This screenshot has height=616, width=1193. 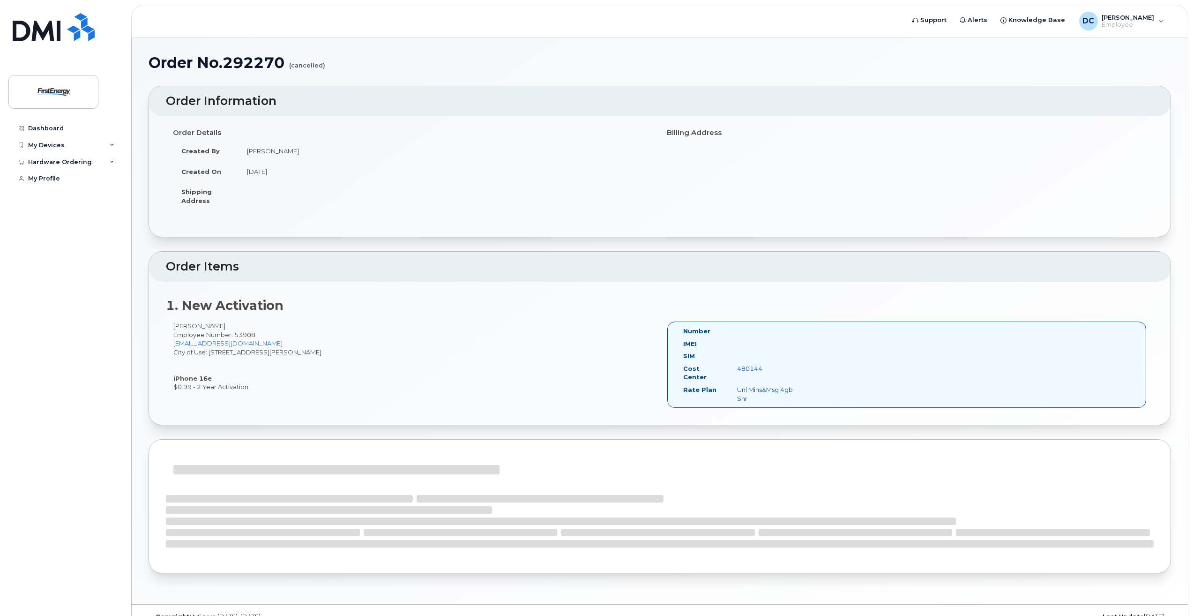 What do you see at coordinates (196, 196) in the screenshot?
I see `strong: Shipping Address` at bounding box center [196, 196].